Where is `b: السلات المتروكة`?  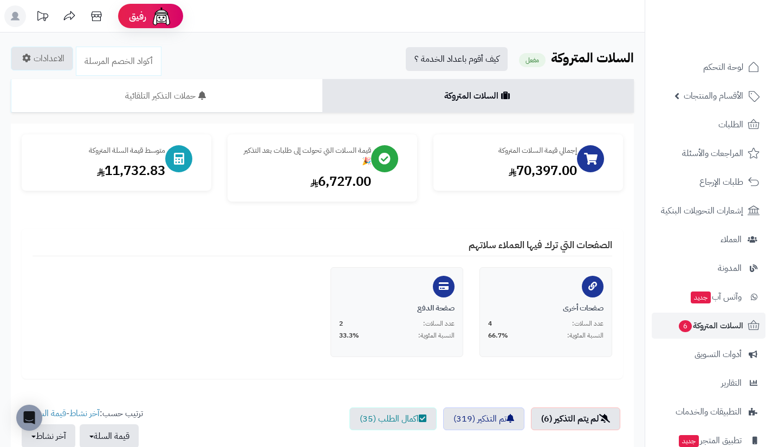
b: السلات المتروكة is located at coordinates (592, 58).